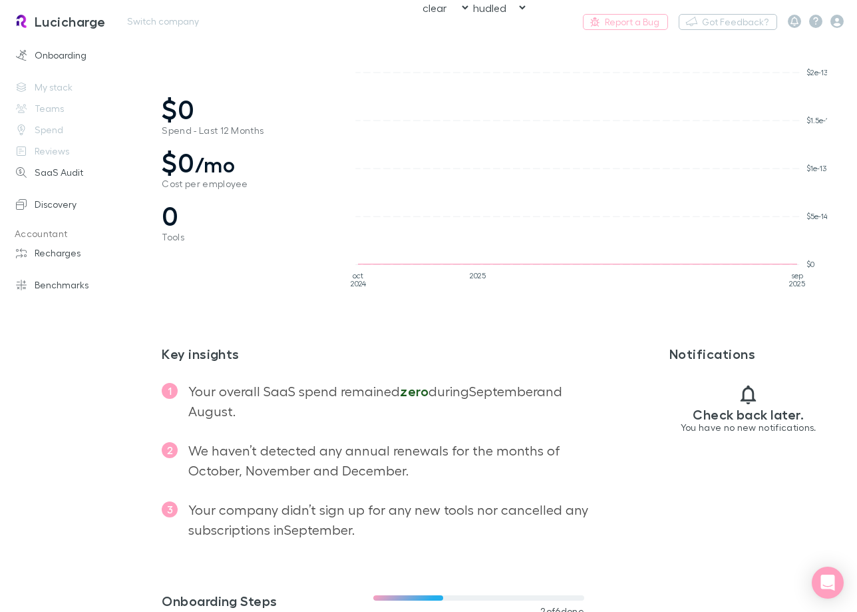 The width and height of the screenshot is (857, 612). I want to click on h3: Notifications, so click(754, 353).